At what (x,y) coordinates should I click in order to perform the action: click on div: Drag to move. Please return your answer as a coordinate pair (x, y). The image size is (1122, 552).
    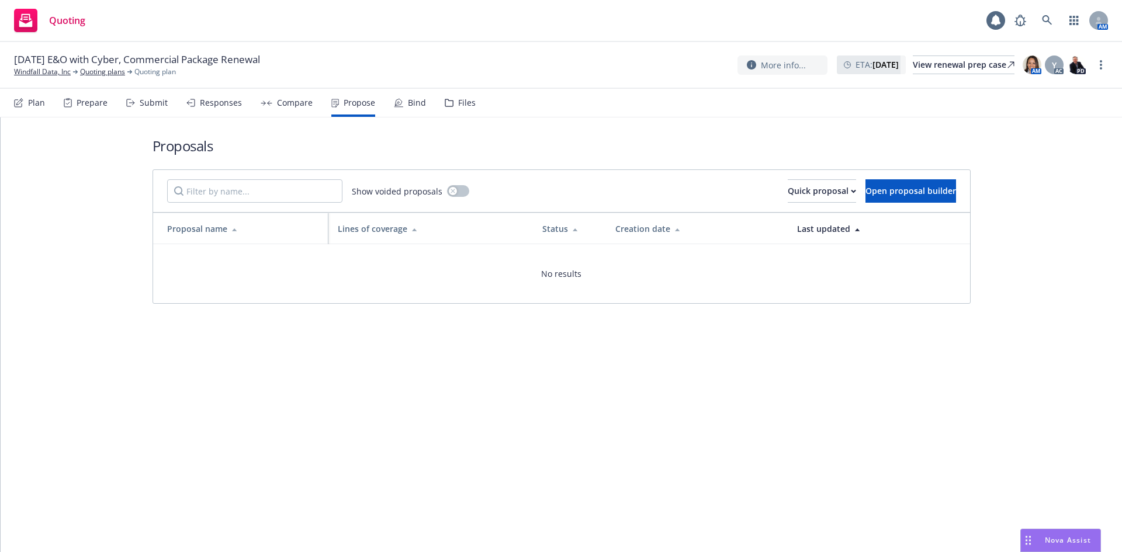
    Looking at the image, I should click on (1028, 541).